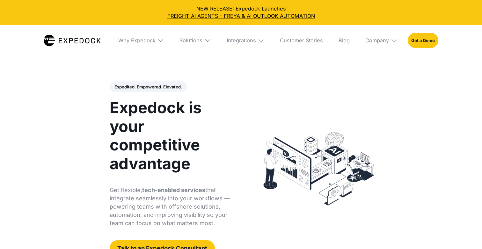 The height and width of the screenshot is (249, 482). What do you see at coordinates (301, 40) in the screenshot?
I see `a: Customer Stories` at bounding box center [301, 40].